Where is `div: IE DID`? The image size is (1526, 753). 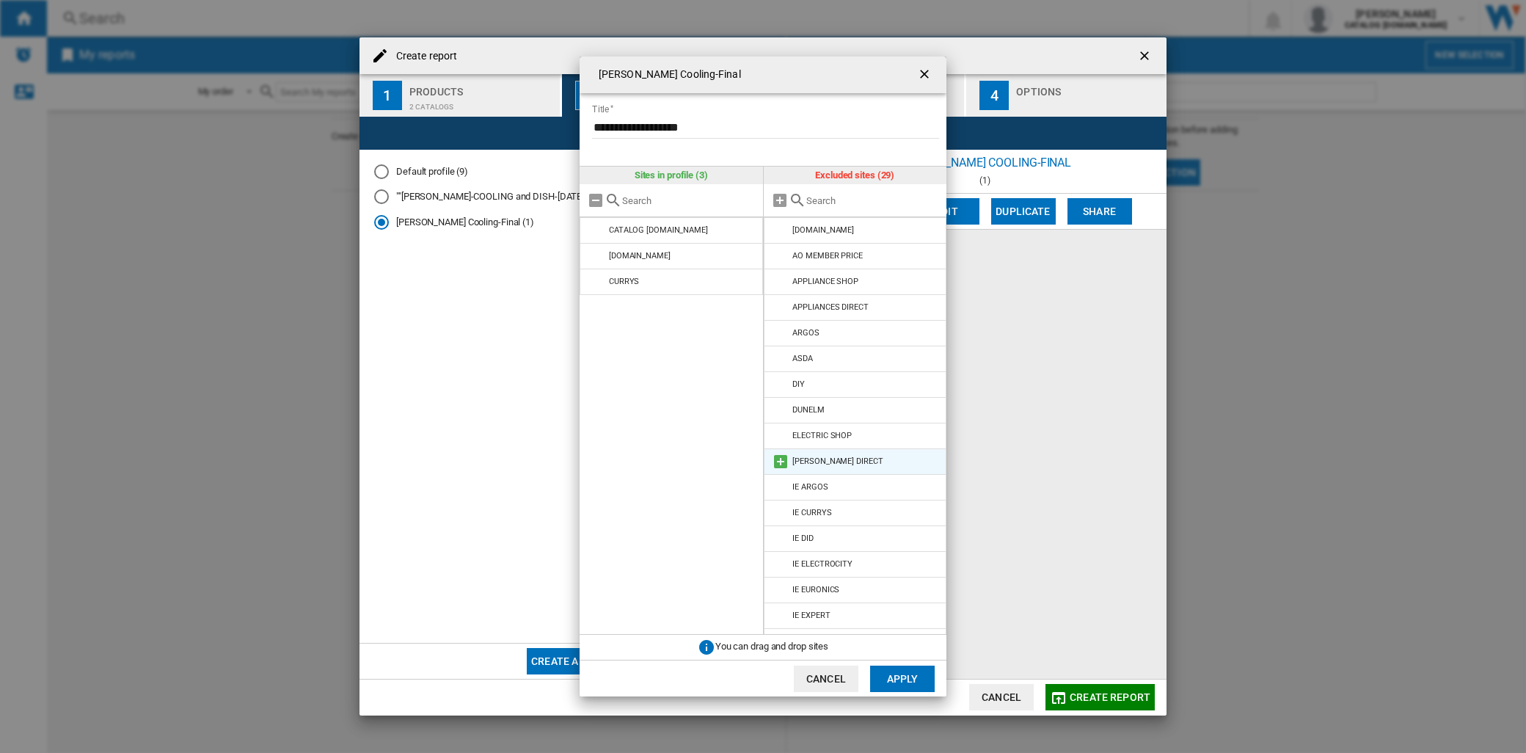
div: IE DID is located at coordinates (803, 538).